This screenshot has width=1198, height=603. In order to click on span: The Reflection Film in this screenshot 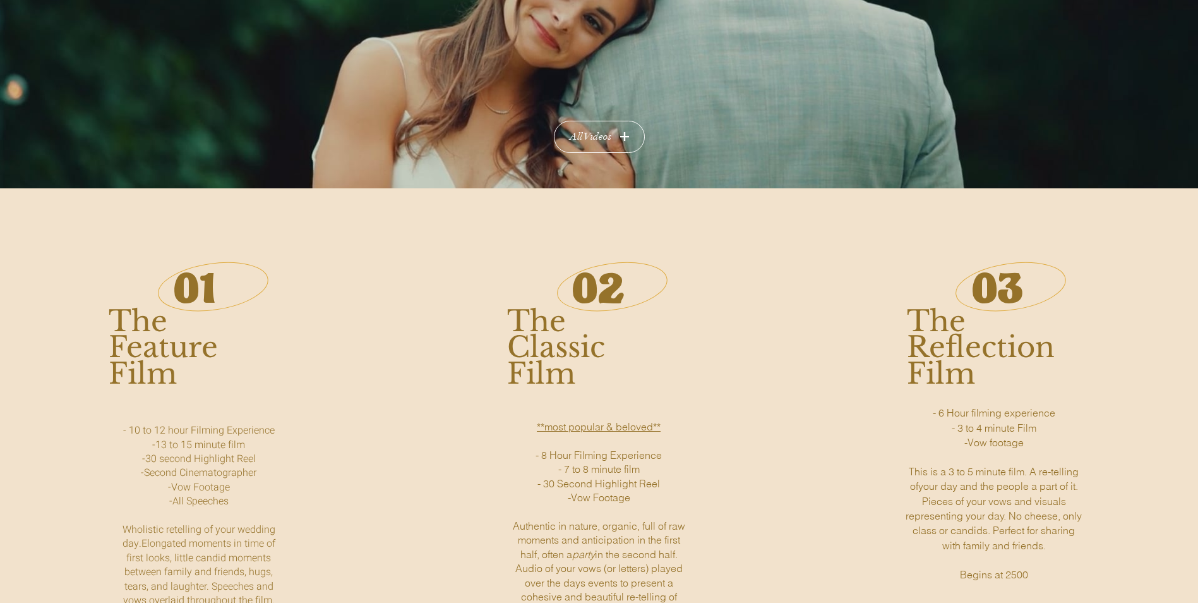, I will do `click(981, 347)`.